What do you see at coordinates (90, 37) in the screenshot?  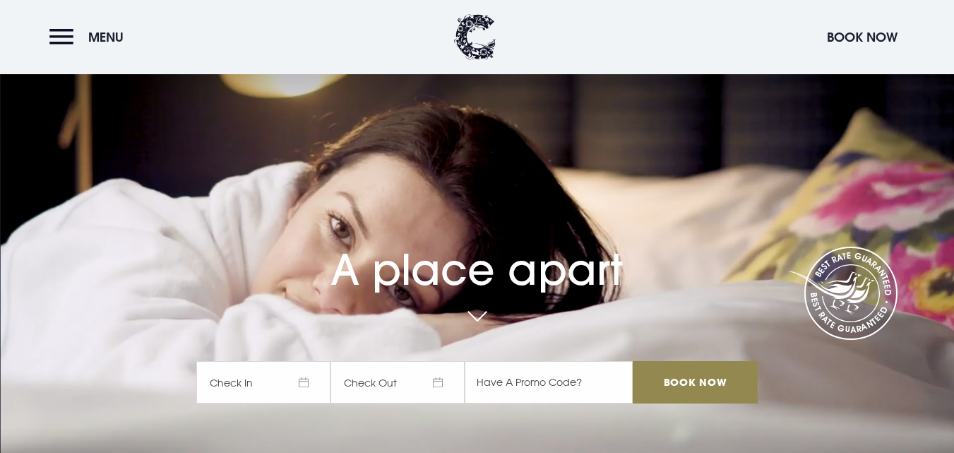 I see `button: Menu` at bounding box center [90, 37].